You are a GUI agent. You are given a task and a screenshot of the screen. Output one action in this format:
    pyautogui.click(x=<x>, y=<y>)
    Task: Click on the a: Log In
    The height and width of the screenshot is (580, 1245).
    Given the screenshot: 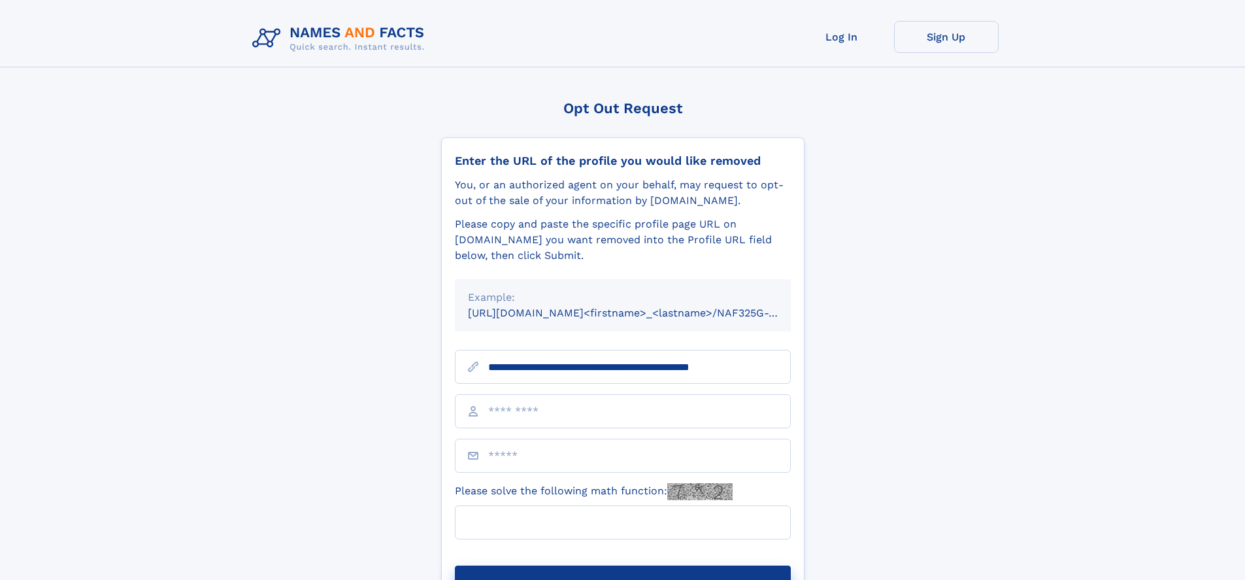 What is the action you would take?
    pyautogui.click(x=842, y=37)
    